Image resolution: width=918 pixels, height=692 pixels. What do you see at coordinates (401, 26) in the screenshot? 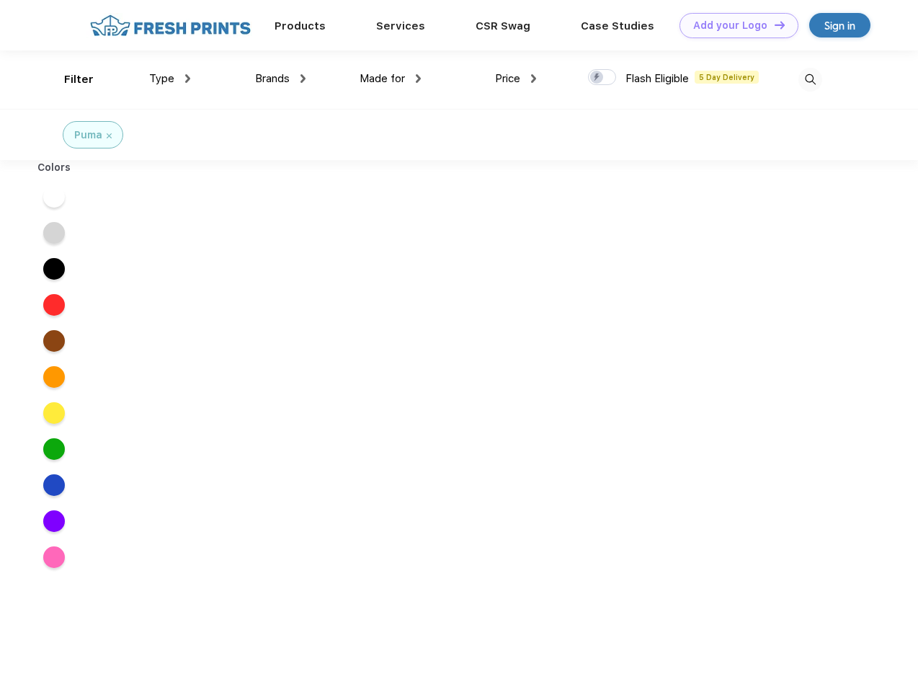
I see `a: Services` at bounding box center [401, 26].